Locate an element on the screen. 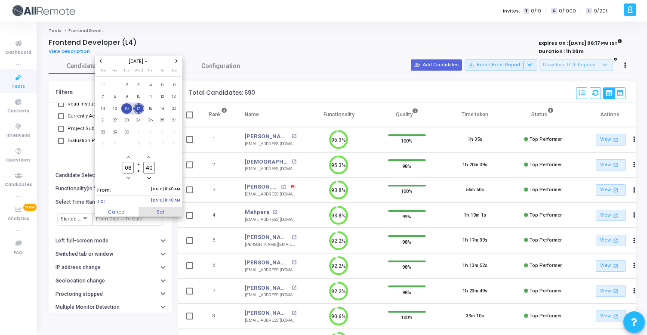  span: 13 is located at coordinates (174, 96).